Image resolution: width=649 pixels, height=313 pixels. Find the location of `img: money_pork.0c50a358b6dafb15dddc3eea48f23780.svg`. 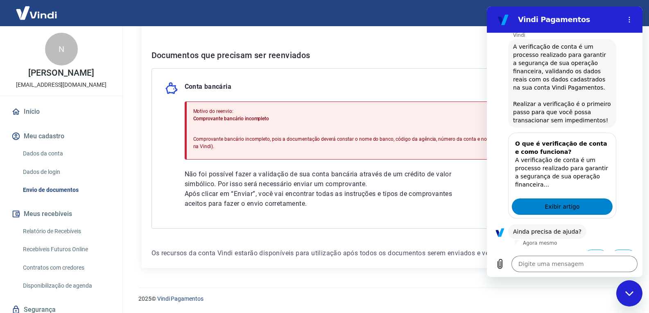

img: money_pork.0c50a358b6dafb15dddc3eea48f23780.svg is located at coordinates (172, 88).